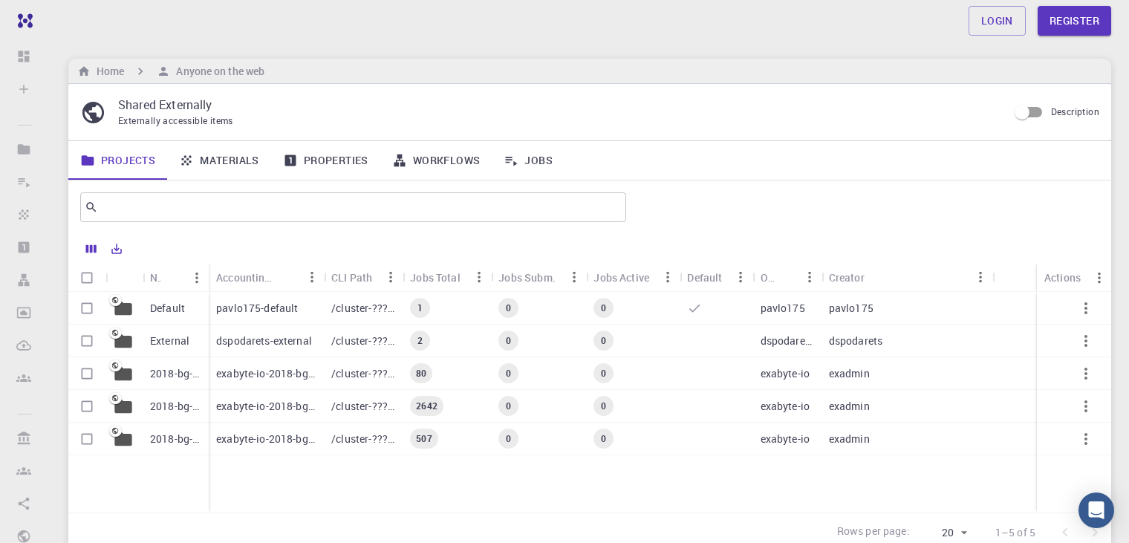 Image resolution: width=1129 pixels, height=543 pixels. Describe the element at coordinates (1015, 533) in the screenshot. I see `p: 1–5 of 5` at that location.